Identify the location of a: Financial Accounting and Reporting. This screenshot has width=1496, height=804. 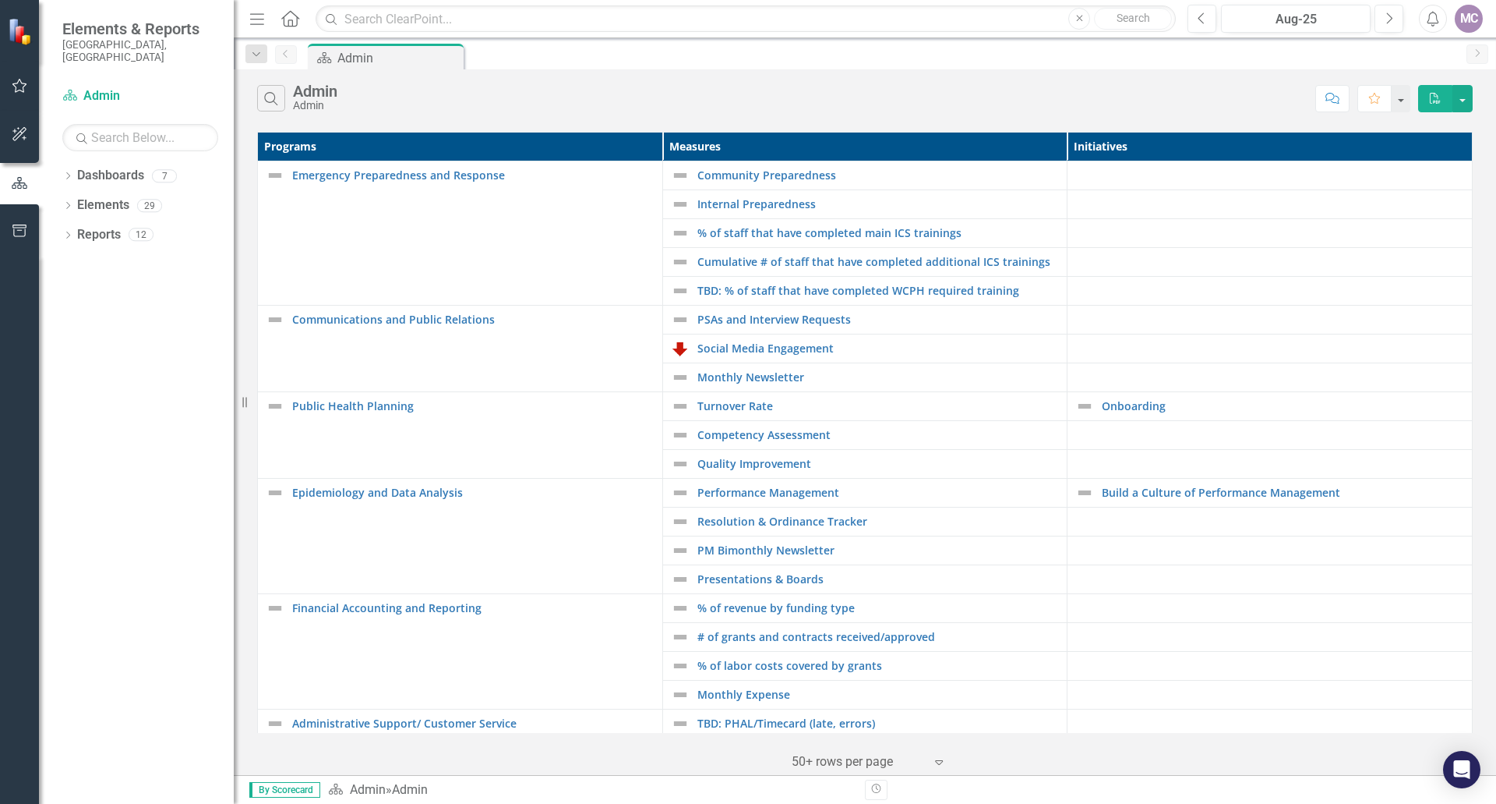
(473, 607).